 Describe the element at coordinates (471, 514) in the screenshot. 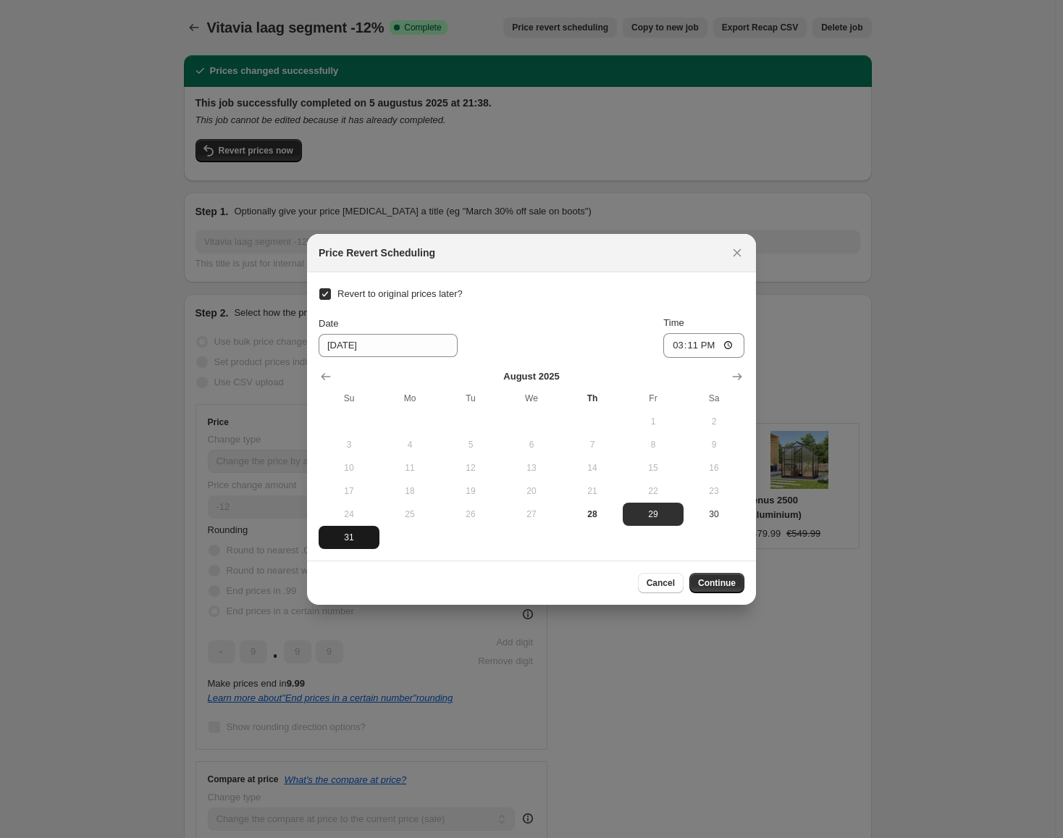

I see `button: Tuesday August 26 2025` at that location.